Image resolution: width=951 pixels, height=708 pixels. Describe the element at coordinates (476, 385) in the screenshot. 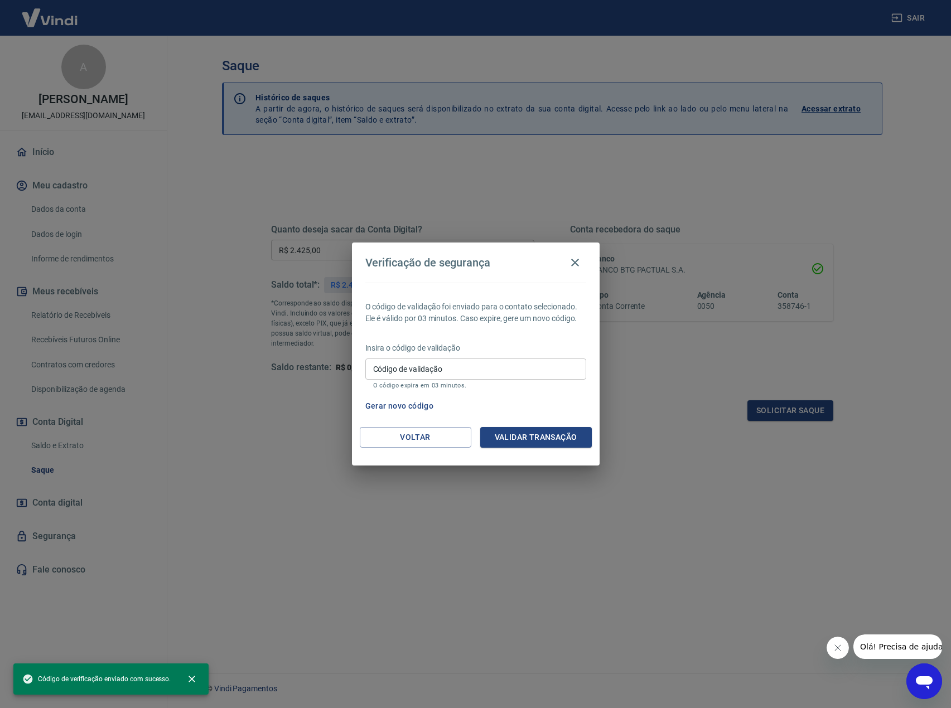

I see `p: O código expira em 03 minutos.` at that location.